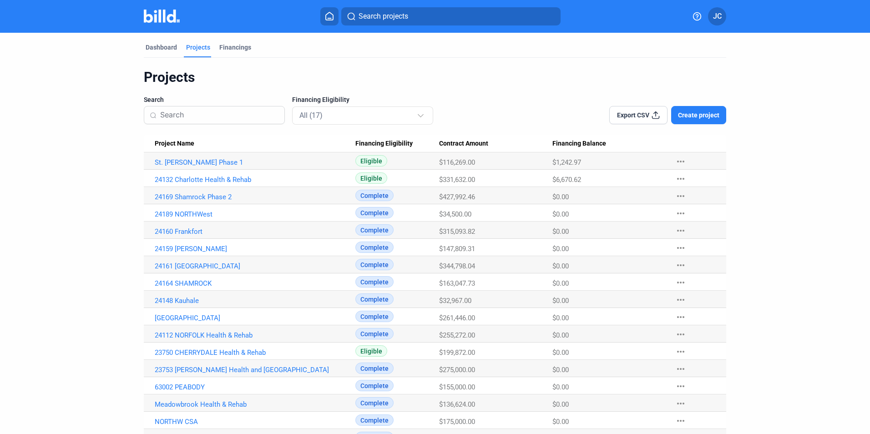  Describe the element at coordinates (255, 232) in the screenshot. I see `a: 24160 Frankfort` at that location.